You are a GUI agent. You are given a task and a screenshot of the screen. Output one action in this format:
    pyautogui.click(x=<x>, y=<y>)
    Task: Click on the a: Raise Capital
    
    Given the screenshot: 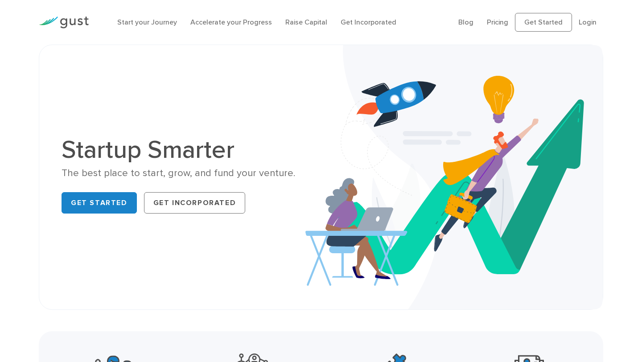 What is the action you would take?
    pyautogui.click(x=306, y=22)
    